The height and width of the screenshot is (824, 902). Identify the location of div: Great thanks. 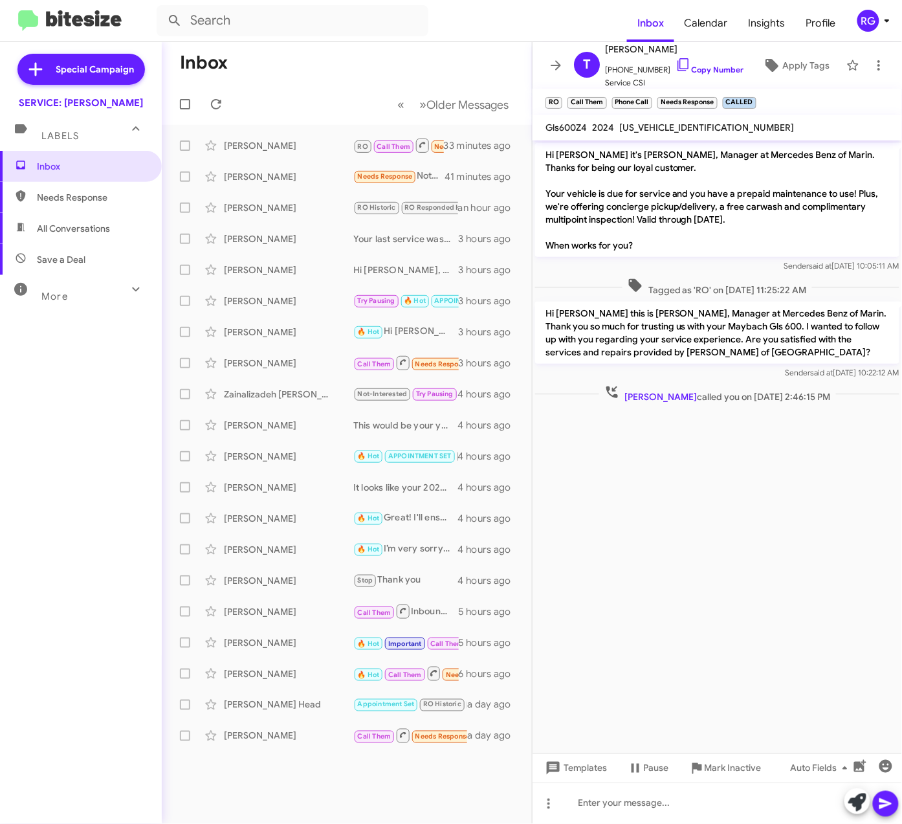
(406, 300).